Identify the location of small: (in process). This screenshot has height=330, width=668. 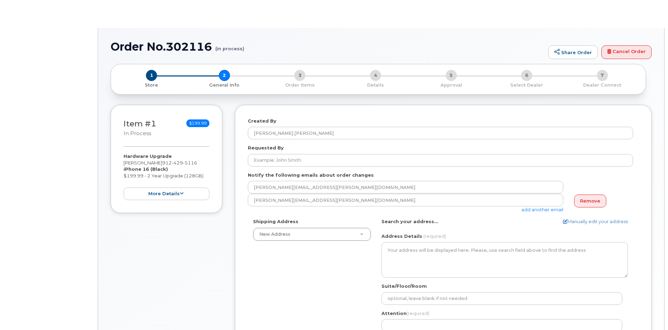
(230, 46).